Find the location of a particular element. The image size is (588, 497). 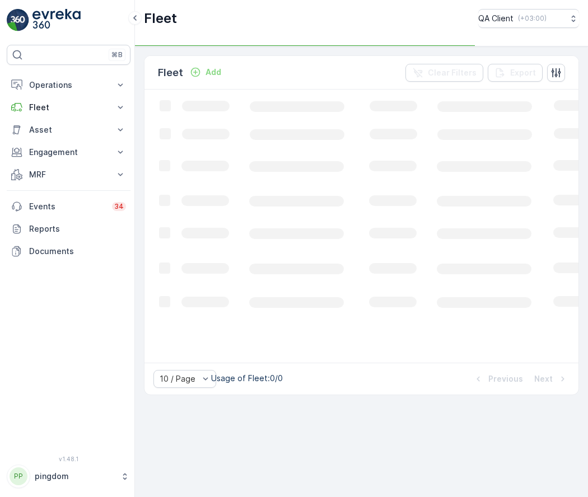

button: Previous is located at coordinates (498, 379).